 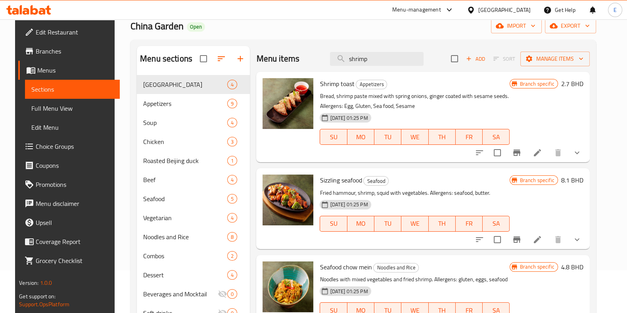 I want to click on h6: 8.1 BHD, so click(x=572, y=180).